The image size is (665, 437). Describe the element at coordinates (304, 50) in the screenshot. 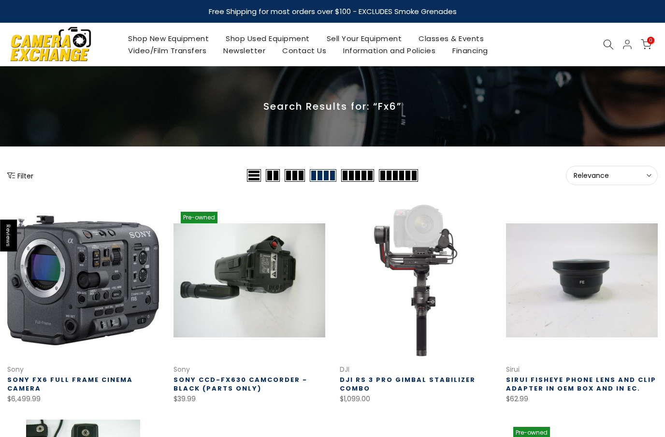

I see `a: Contact Us` at that location.